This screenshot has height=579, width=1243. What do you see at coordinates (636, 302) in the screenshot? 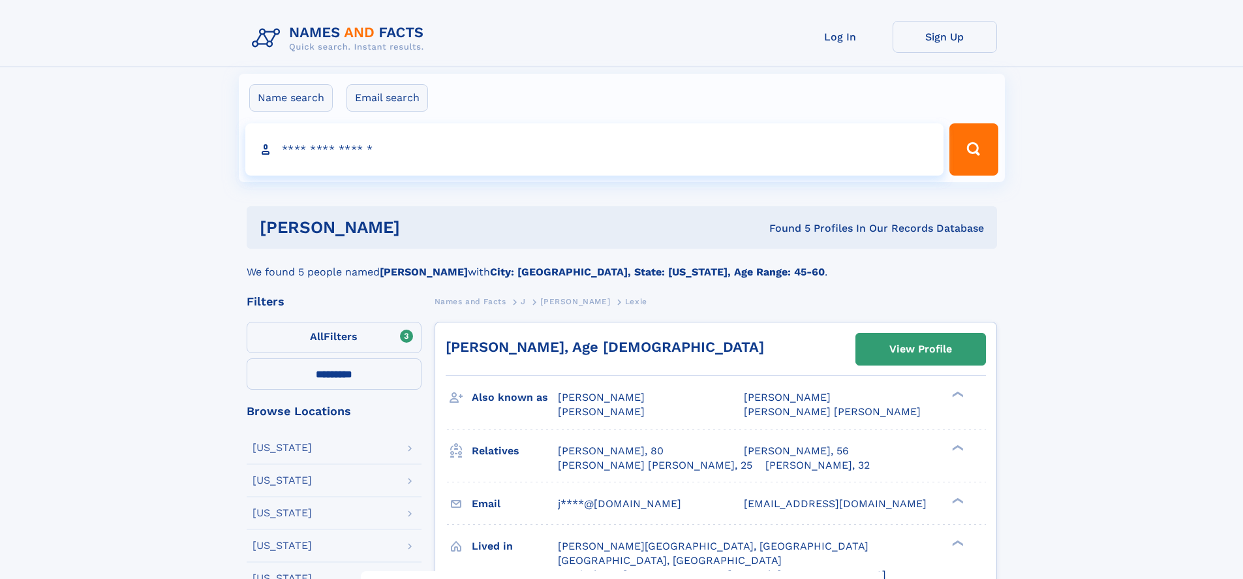
I see `span: Lexie` at bounding box center [636, 302].